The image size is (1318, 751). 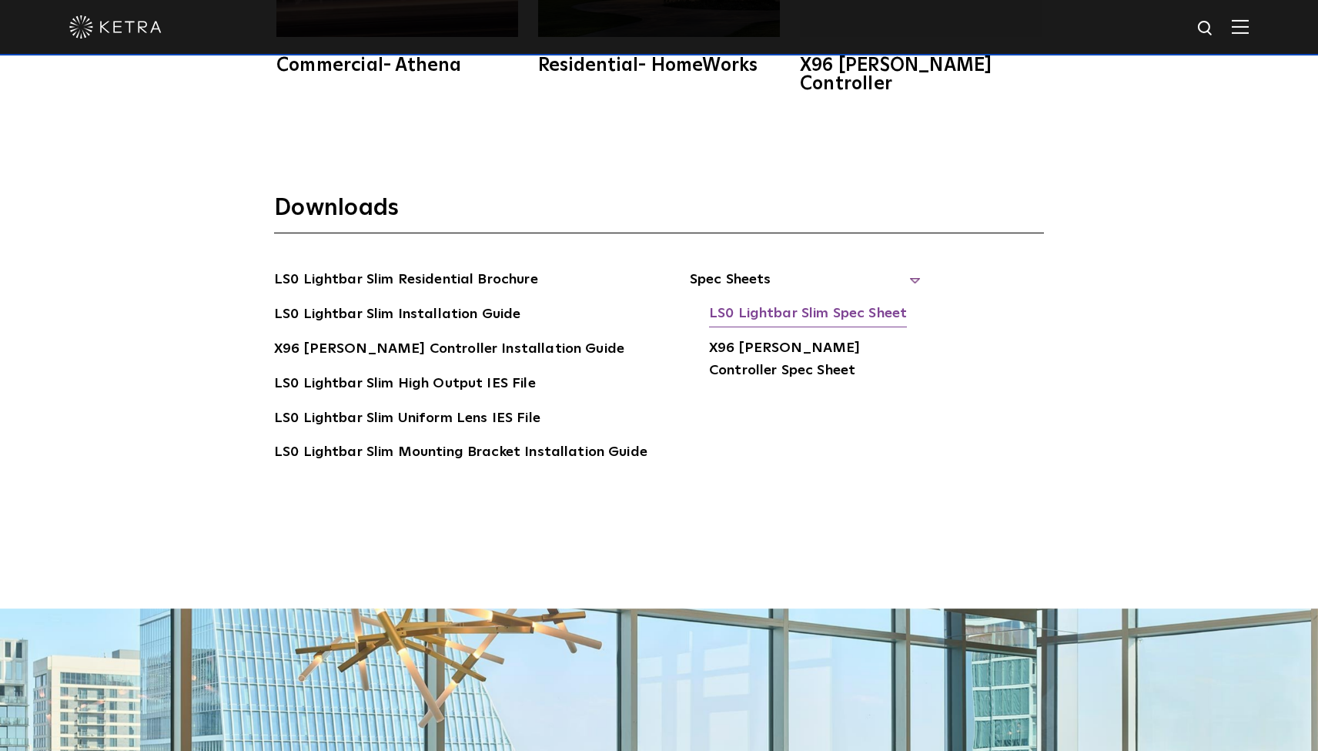 I want to click on h3: Downloads, so click(x=659, y=213).